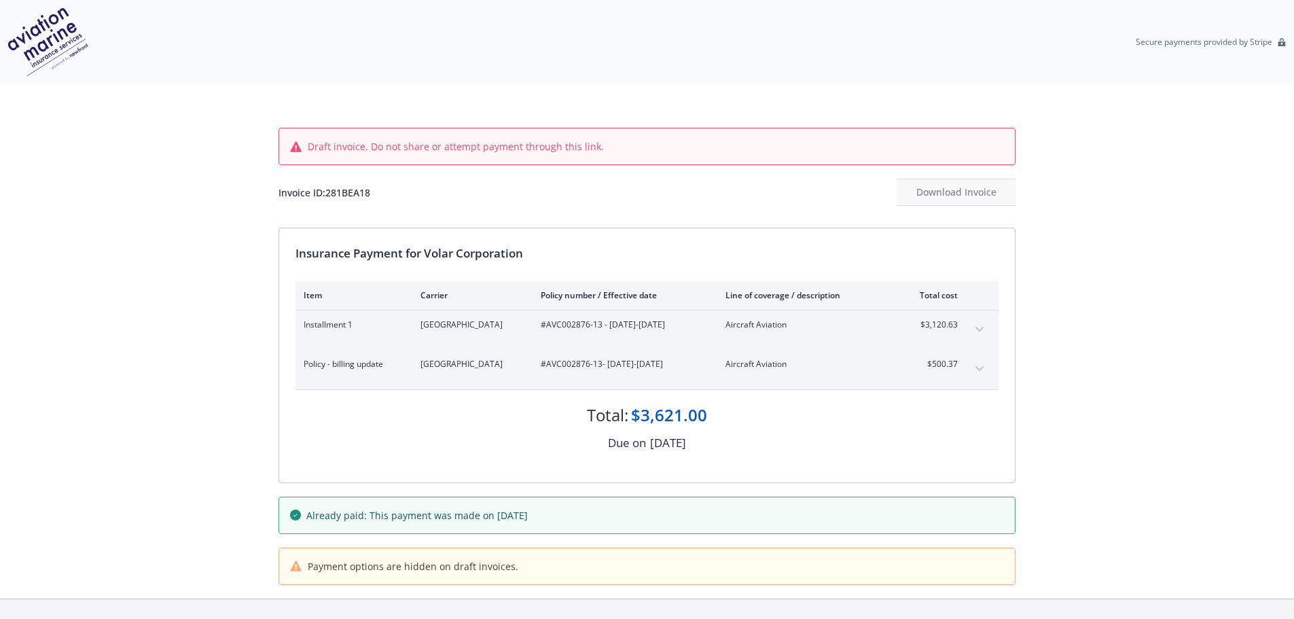 Image resolution: width=1294 pixels, height=619 pixels. Describe the element at coordinates (932, 364) in the screenshot. I see `span: $500.37` at that location.